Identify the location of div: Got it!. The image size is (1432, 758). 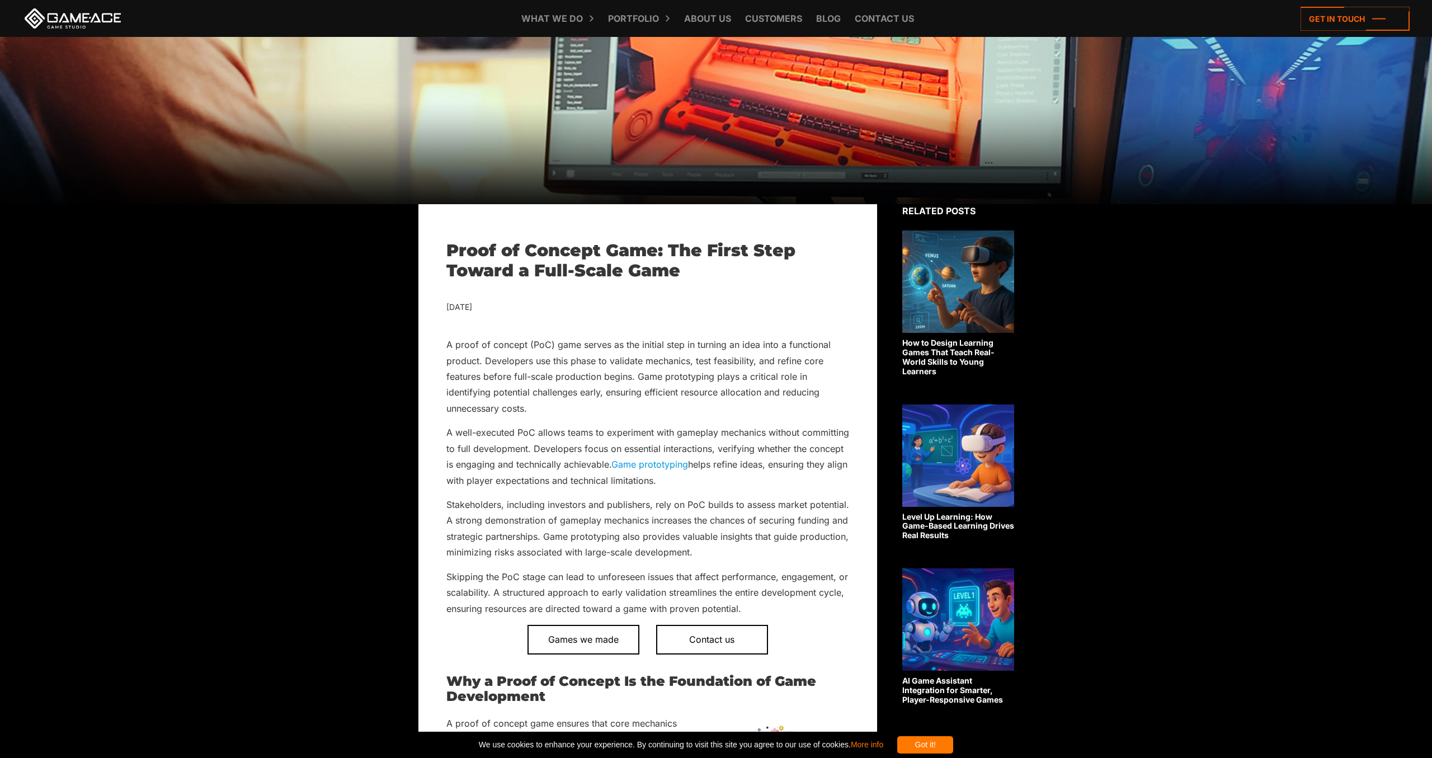
(925, 745).